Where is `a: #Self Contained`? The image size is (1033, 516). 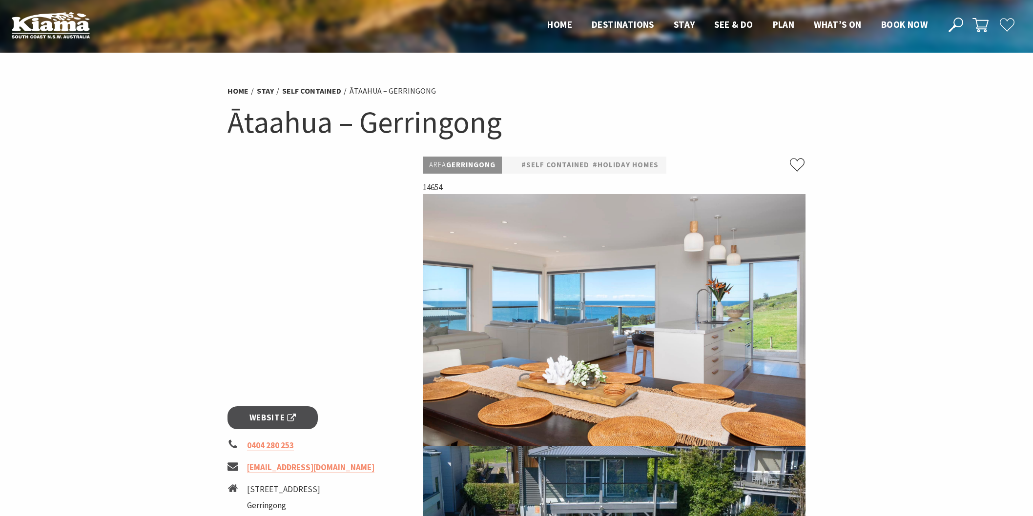
a: #Self Contained is located at coordinates (555, 165).